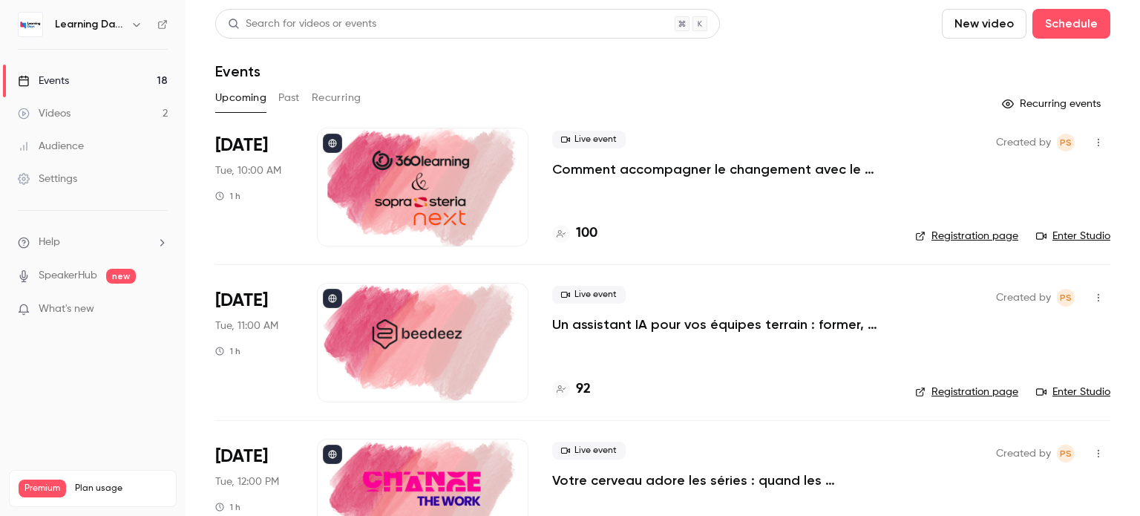 This screenshot has width=1140, height=516. Describe the element at coordinates (238, 71) in the screenshot. I see `h1: Events` at that location.